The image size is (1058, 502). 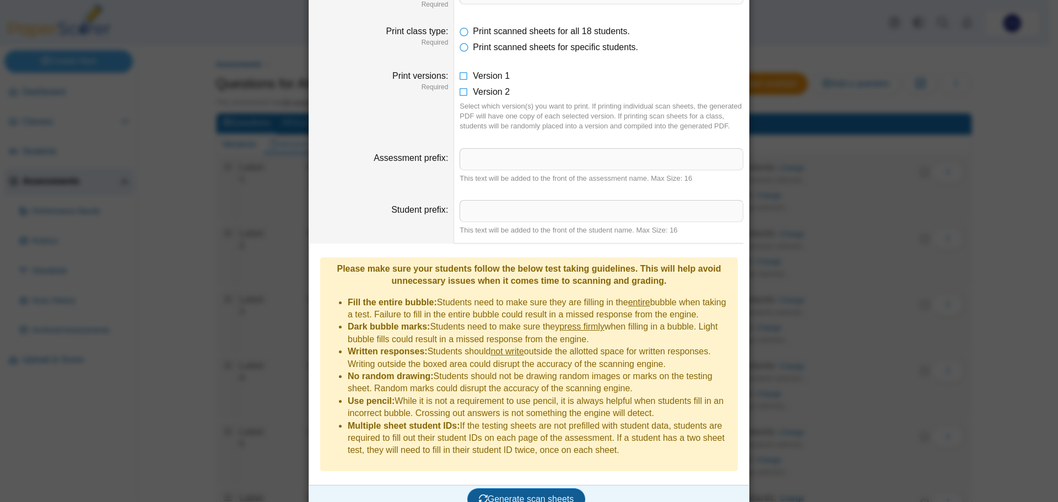 I want to click on b: Use pencil:, so click(x=371, y=401).